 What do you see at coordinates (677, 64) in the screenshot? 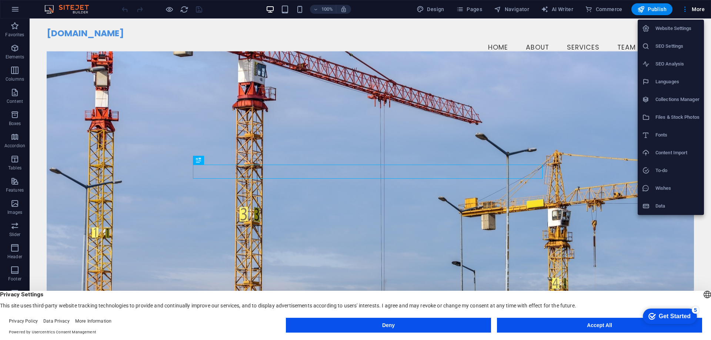
I see `h6: SEO Analysis` at bounding box center [677, 64].